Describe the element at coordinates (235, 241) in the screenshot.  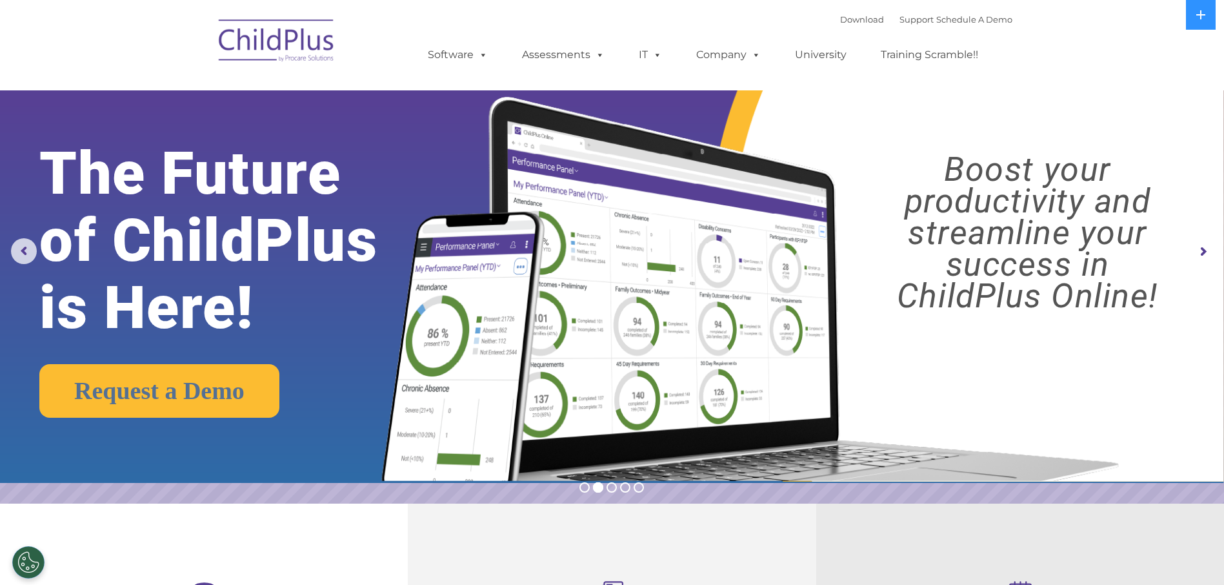
I see `rs-layer: The Future of ChildPlus is Here!` at that location.